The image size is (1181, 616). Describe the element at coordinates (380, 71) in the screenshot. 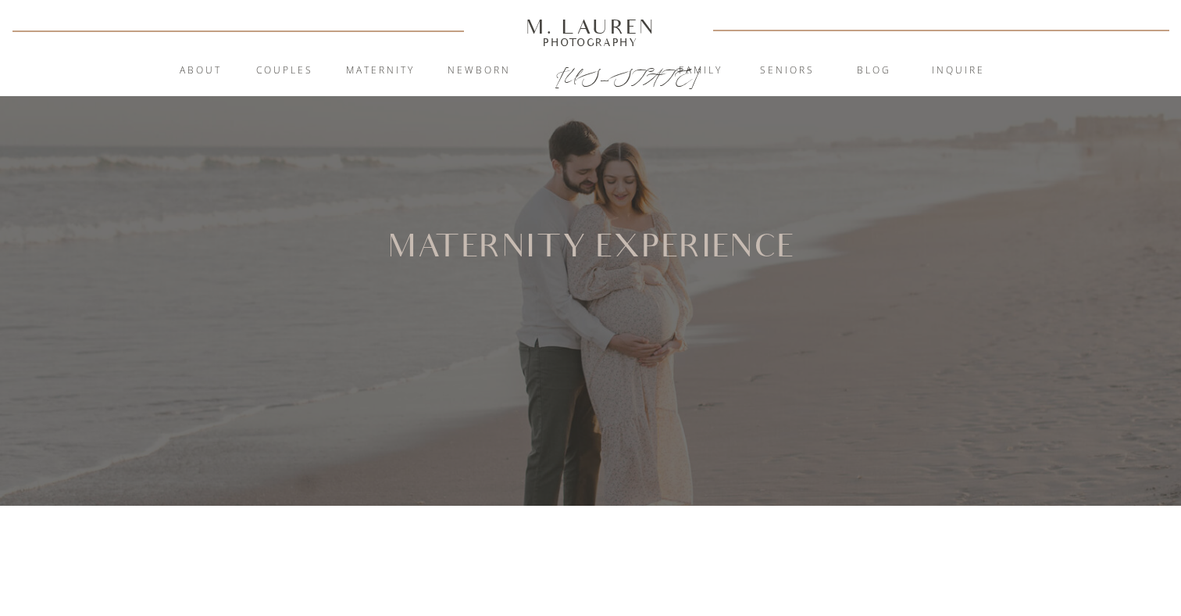

I see `a: Maternity` at that location.